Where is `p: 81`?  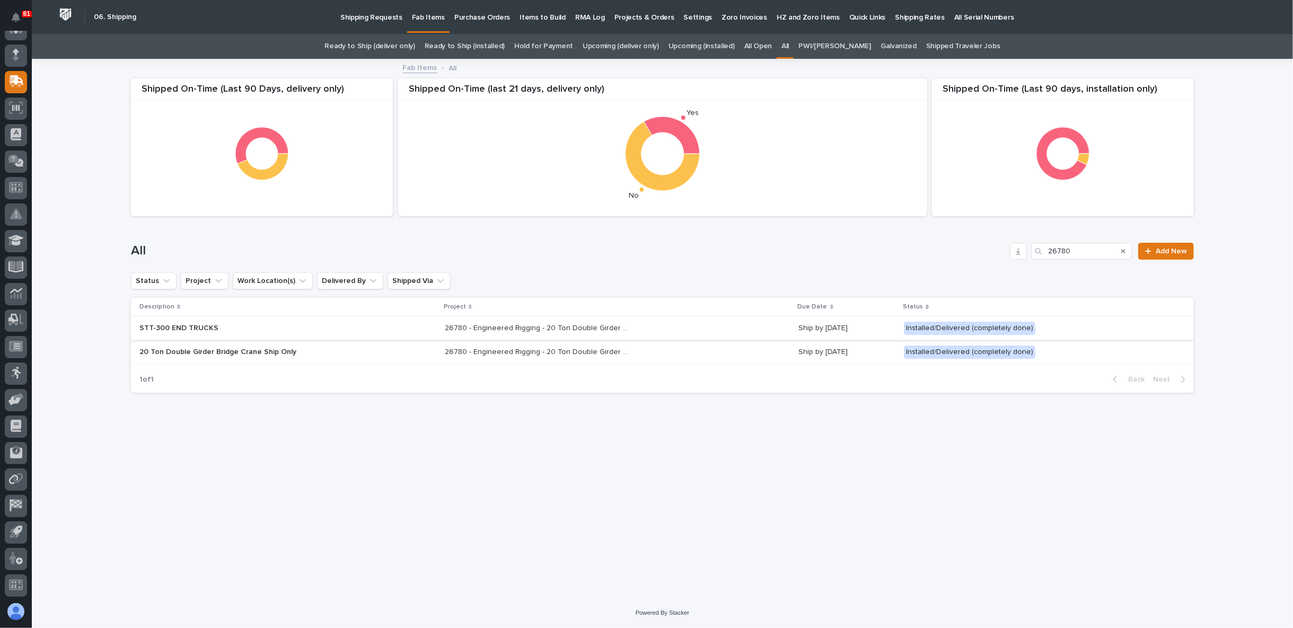
p: 81 is located at coordinates (27, 14).